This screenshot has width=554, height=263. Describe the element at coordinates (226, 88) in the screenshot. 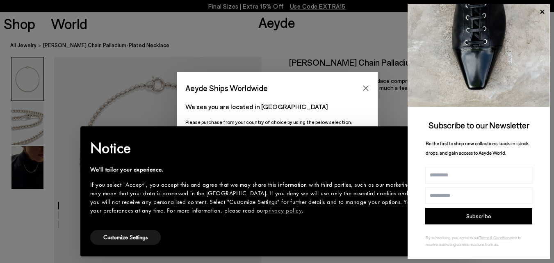

I see `span: Aeyde Ships Worldwide` at that location.